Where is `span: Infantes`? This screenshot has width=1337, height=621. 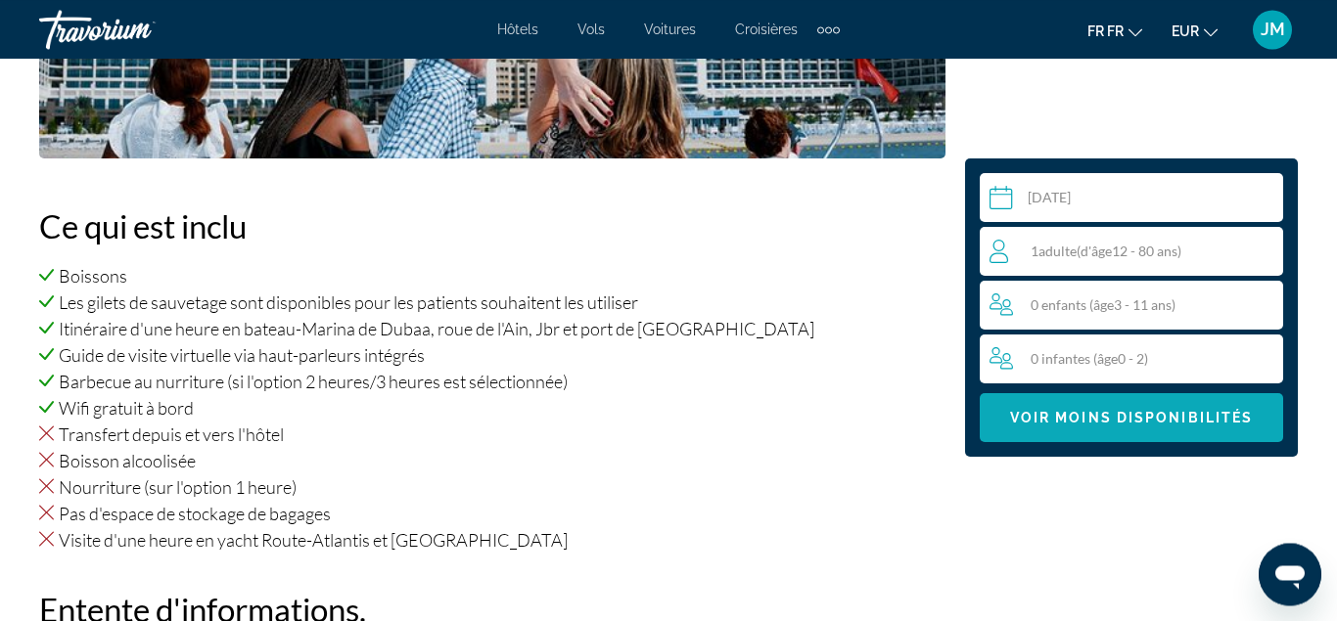 span: Infantes is located at coordinates (1066, 358).